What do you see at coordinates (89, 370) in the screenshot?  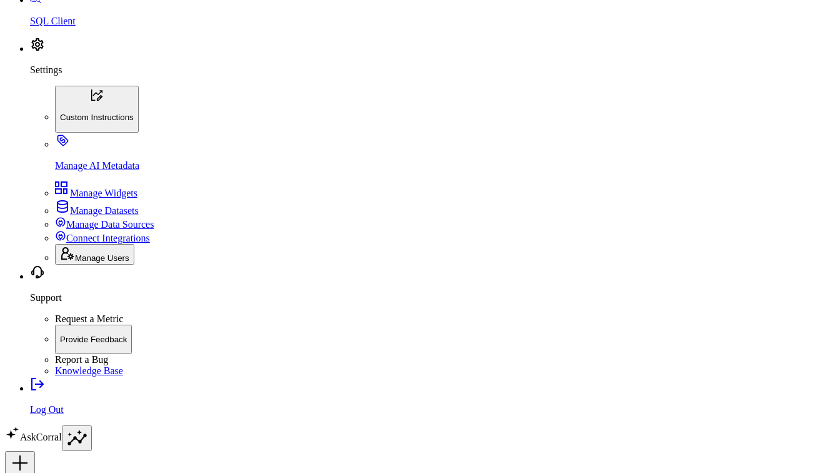 I see `a: Knowledge Base` at bounding box center [89, 370].